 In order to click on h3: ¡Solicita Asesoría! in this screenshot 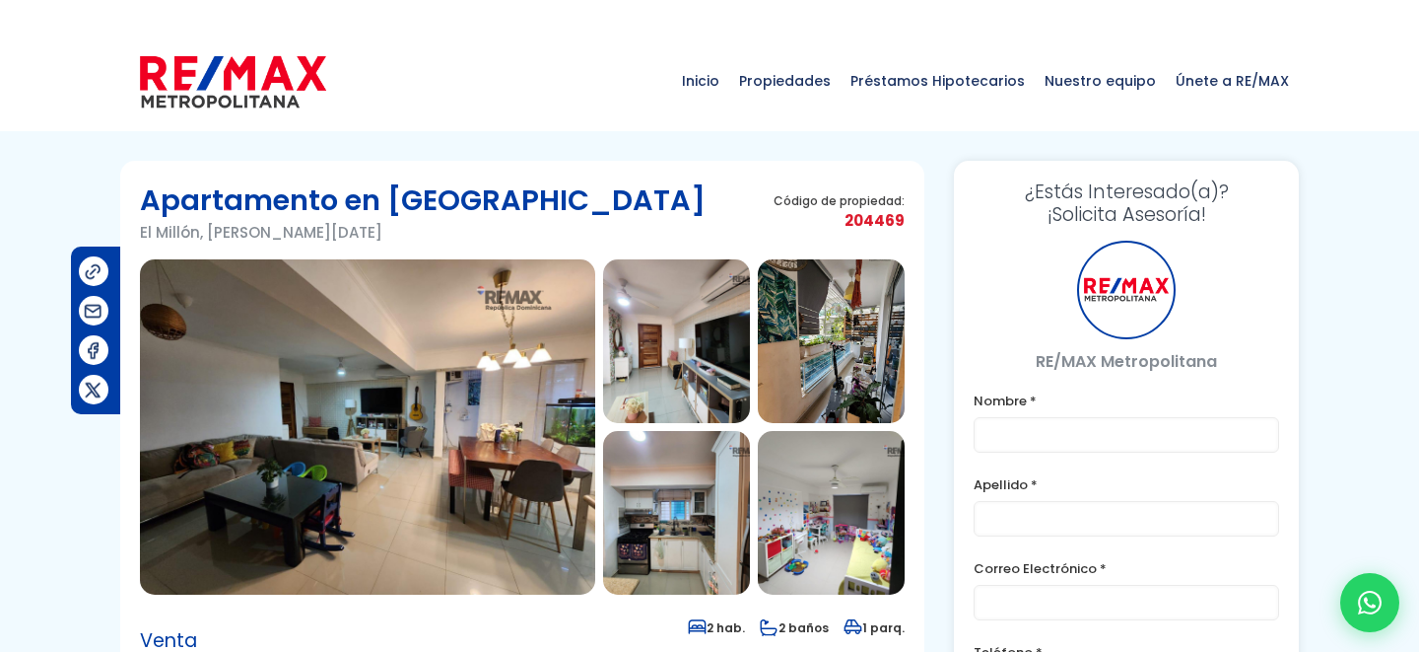, I will do `click(1127, 203)`.